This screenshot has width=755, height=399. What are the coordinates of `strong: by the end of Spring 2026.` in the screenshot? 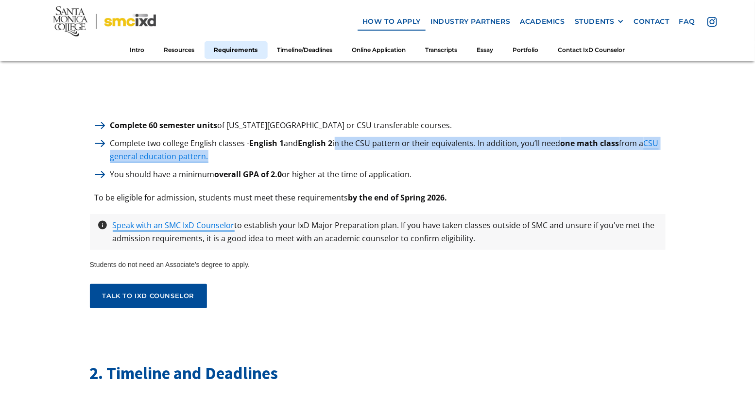 It's located at (398, 198).